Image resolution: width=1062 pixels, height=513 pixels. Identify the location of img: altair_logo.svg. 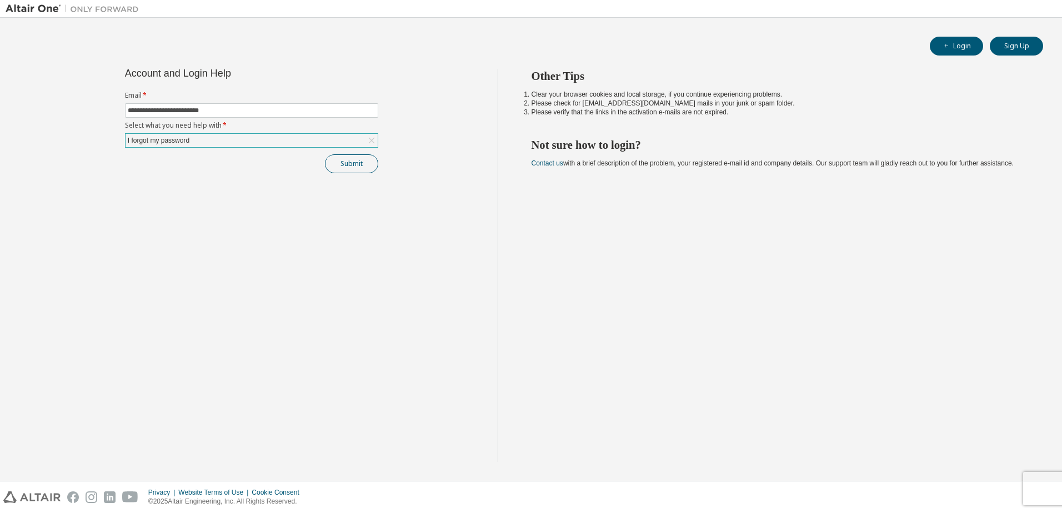
(32, 497).